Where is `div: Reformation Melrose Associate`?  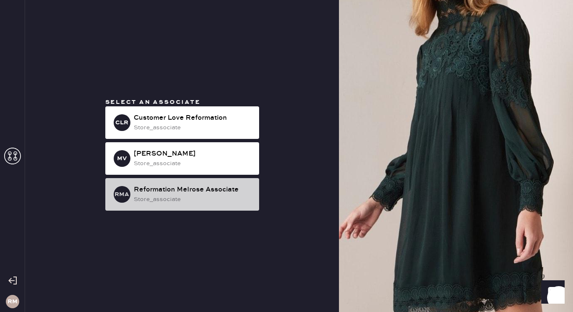 div: Reformation Melrose Associate is located at coordinates (193, 190).